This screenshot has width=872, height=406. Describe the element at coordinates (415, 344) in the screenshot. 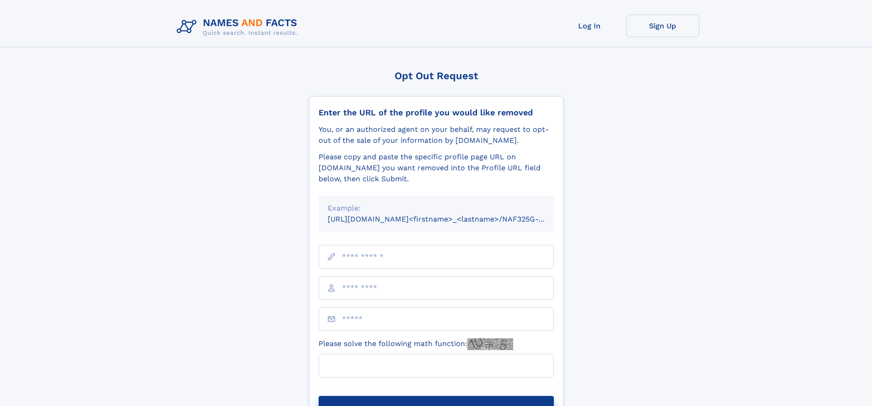

I see `label: Please solve the following math function:` at that location.